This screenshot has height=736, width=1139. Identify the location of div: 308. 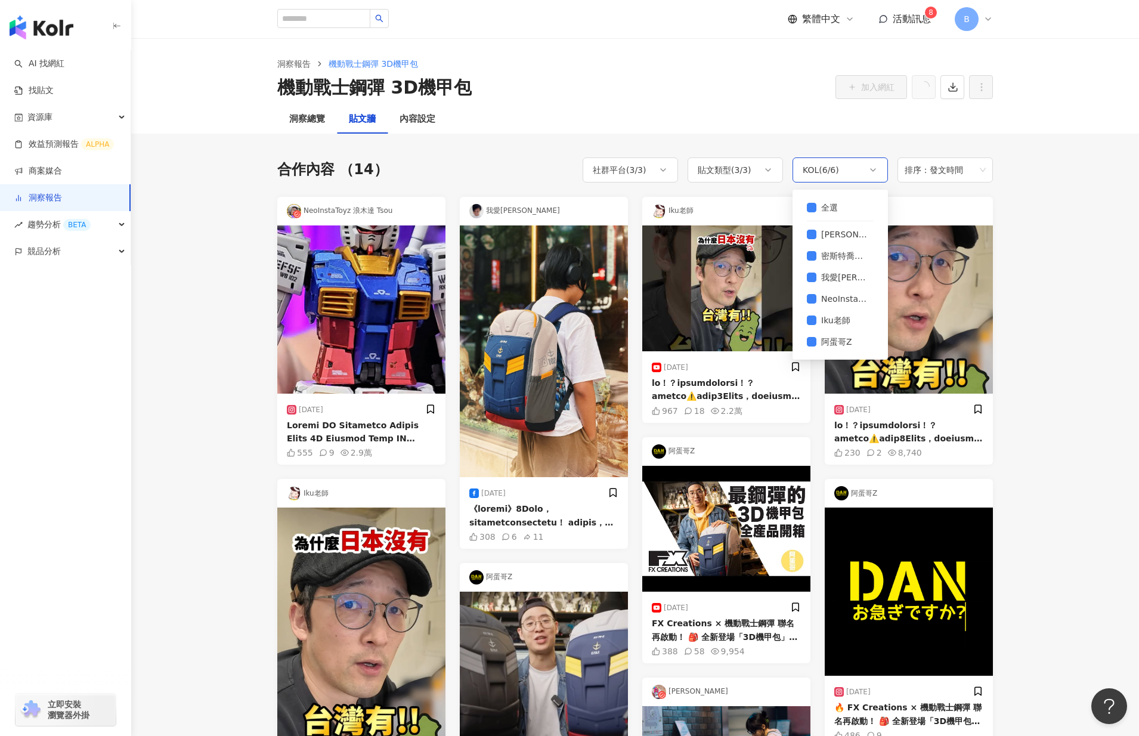
(482, 537).